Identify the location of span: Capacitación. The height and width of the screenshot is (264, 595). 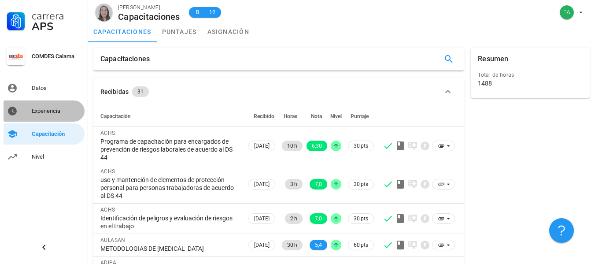
(115, 116).